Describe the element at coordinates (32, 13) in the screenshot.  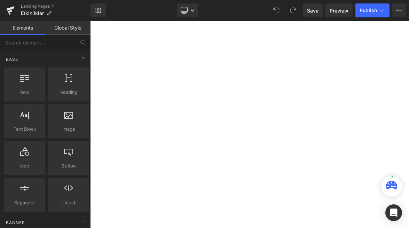
I see `span: Etkinlikler` at that location.